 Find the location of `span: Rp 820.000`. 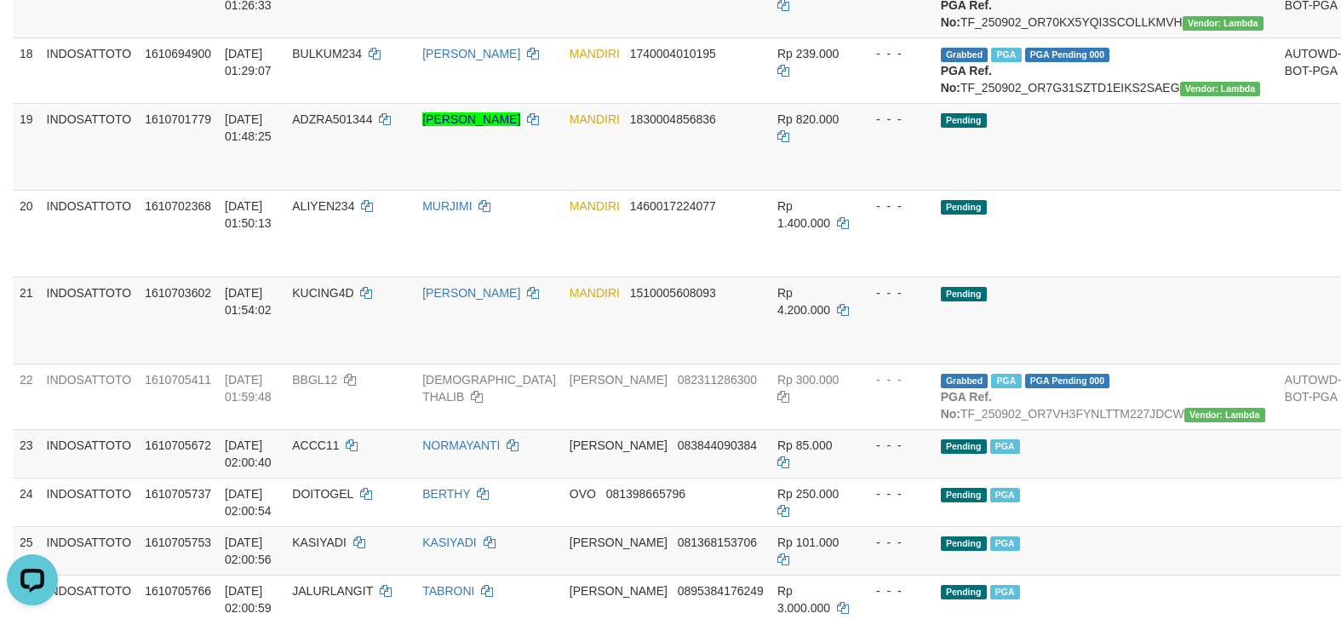

span: Rp 820.000 is located at coordinates (808, 119).